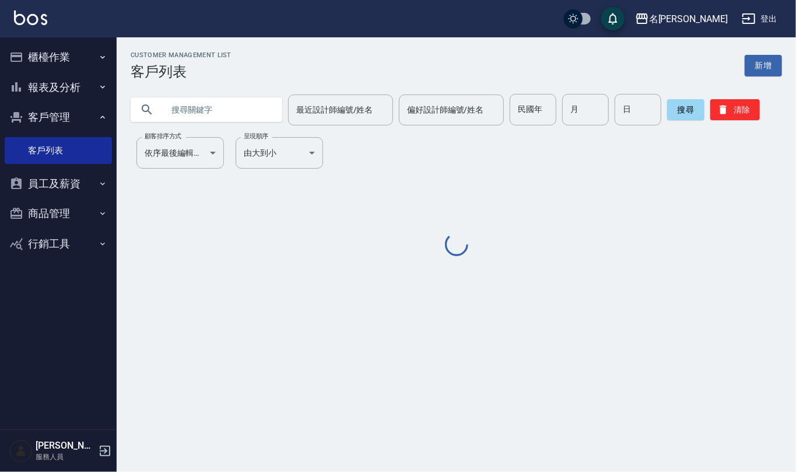  What do you see at coordinates (58, 57) in the screenshot?
I see `button: 櫃檯作業` at bounding box center [58, 57].